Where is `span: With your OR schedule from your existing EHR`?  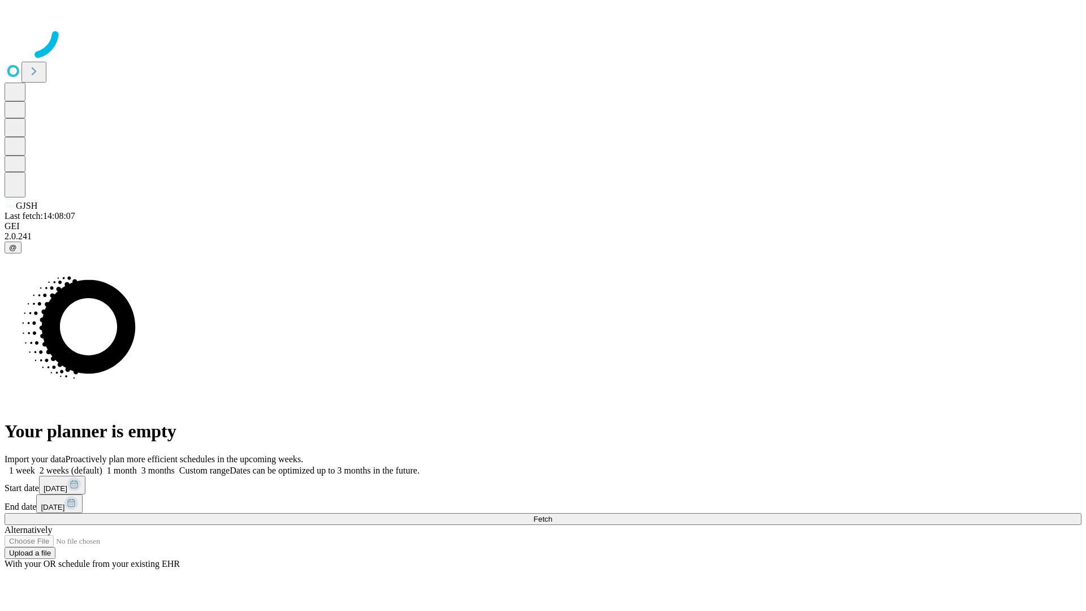 span: With your OR schedule from your existing EHR is located at coordinates (92, 564).